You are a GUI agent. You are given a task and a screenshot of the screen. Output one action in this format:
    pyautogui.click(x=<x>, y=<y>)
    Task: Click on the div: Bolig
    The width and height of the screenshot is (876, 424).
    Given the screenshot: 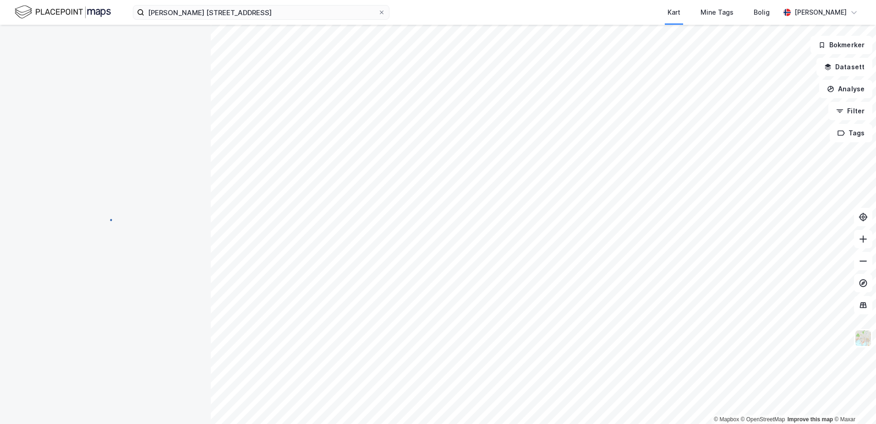 What is the action you would take?
    pyautogui.click(x=762, y=12)
    